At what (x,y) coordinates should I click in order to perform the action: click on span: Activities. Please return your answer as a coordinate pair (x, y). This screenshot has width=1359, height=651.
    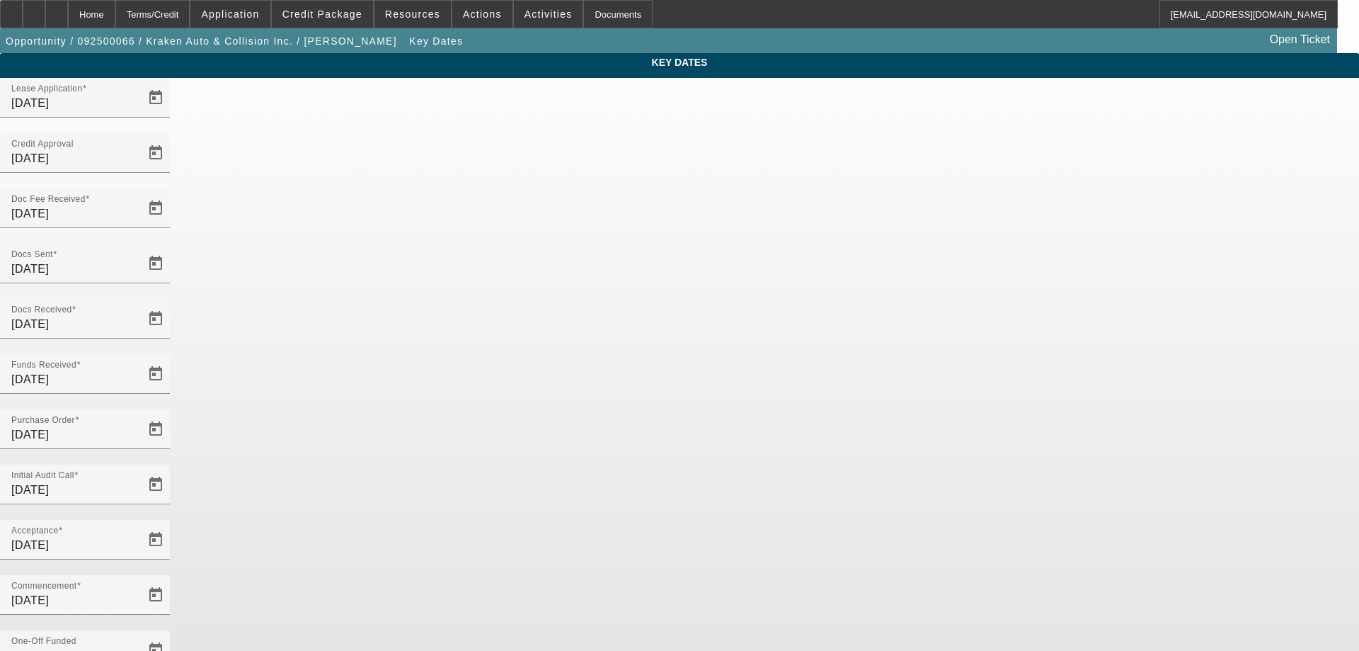
    Looking at the image, I should click on (549, 14).